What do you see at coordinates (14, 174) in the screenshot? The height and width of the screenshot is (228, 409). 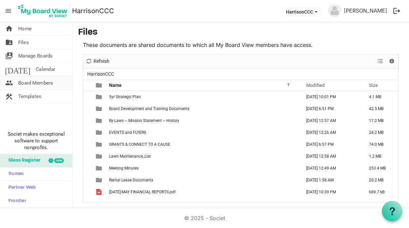 I see `span: Sumac` at bounding box center [14, 174].